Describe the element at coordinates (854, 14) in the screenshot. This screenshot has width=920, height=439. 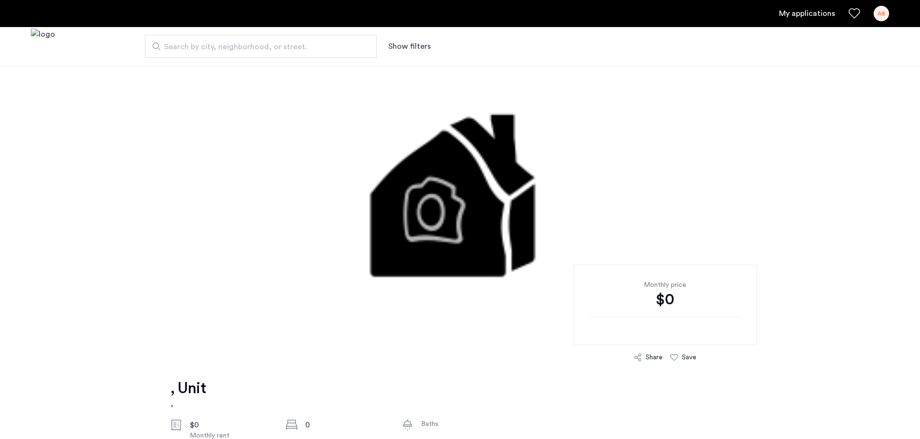
I see `a: Favorites` at that location.